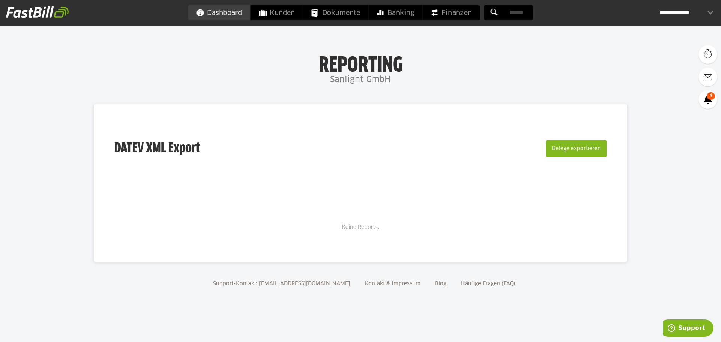 Image resolution: width=721 pixels, height=342 pixels. Describe the element at coordinates (395, 13) in the screenshot. I see `span: Banking` at that location.